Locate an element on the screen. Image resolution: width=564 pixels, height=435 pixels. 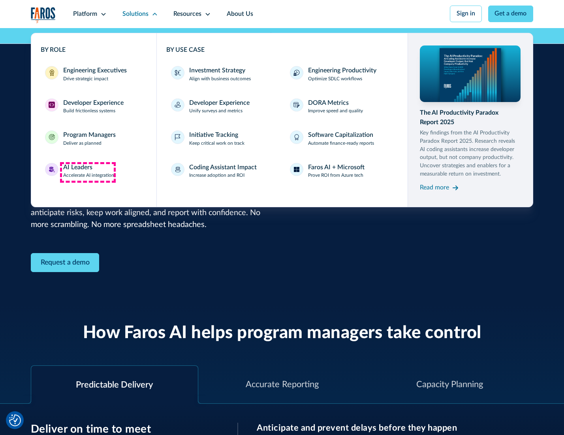
a: home is located at coordinates (43, 15).